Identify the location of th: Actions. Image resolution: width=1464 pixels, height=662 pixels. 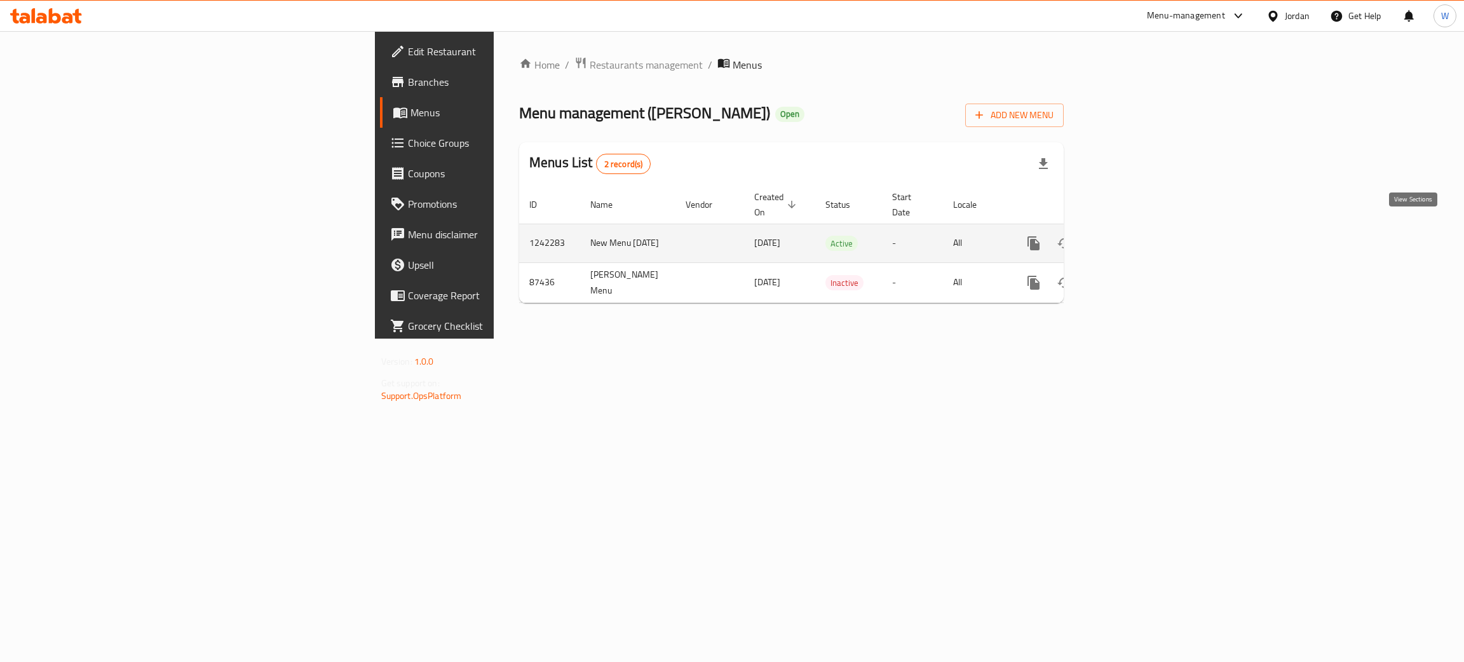
(1079, 205).